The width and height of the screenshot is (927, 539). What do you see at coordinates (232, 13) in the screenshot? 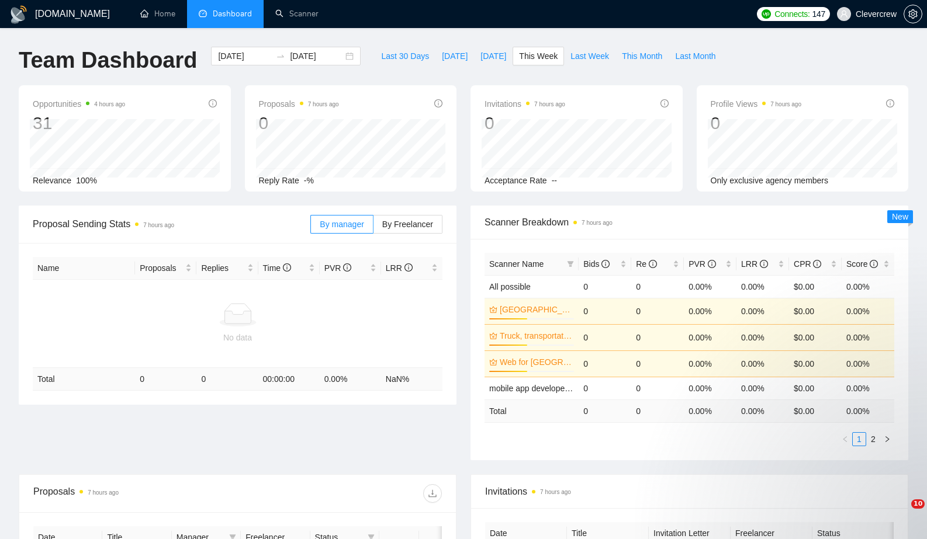
I see `span: Dashboard` at bounding box center [232, 13].